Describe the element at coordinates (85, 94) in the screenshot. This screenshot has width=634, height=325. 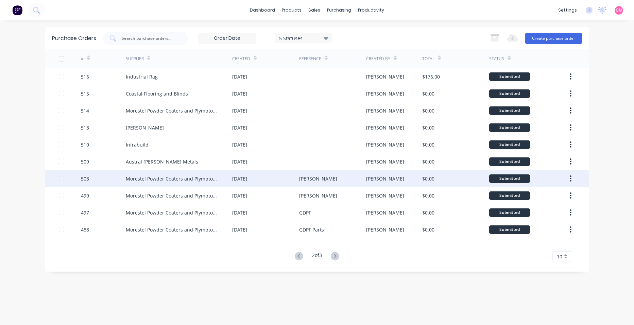
I see `div: 515` at that location.